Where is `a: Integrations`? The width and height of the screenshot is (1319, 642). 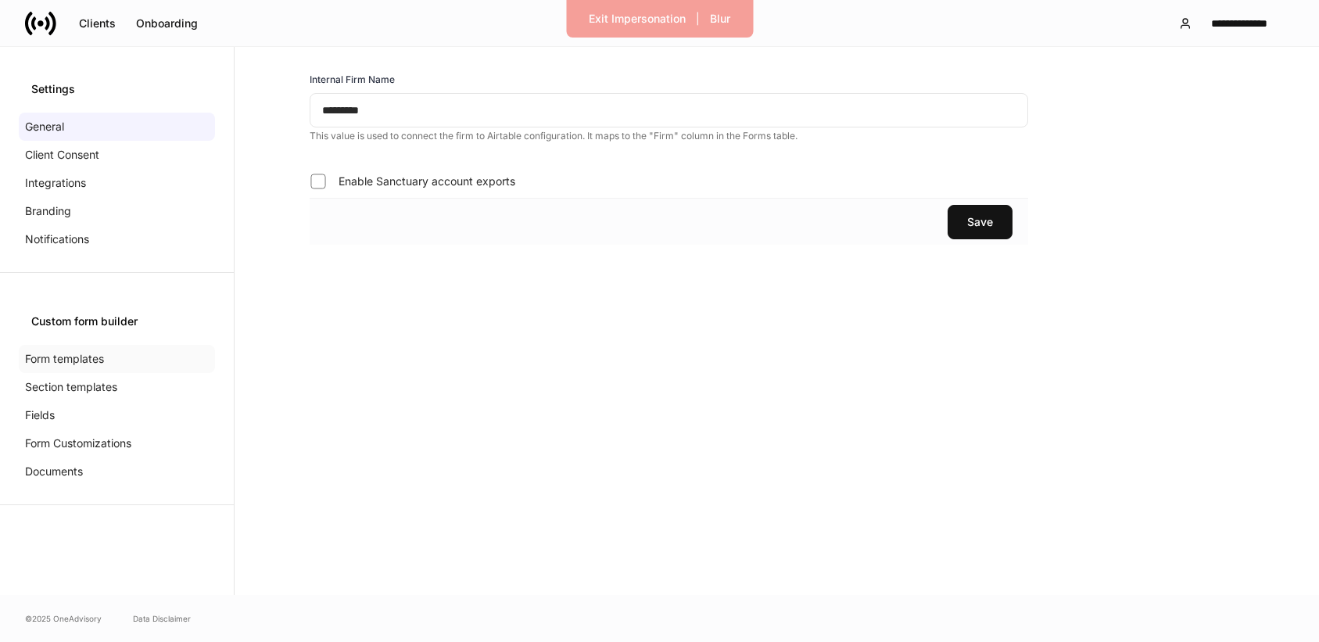
a: Integrations is located at coordinates (117, 183).